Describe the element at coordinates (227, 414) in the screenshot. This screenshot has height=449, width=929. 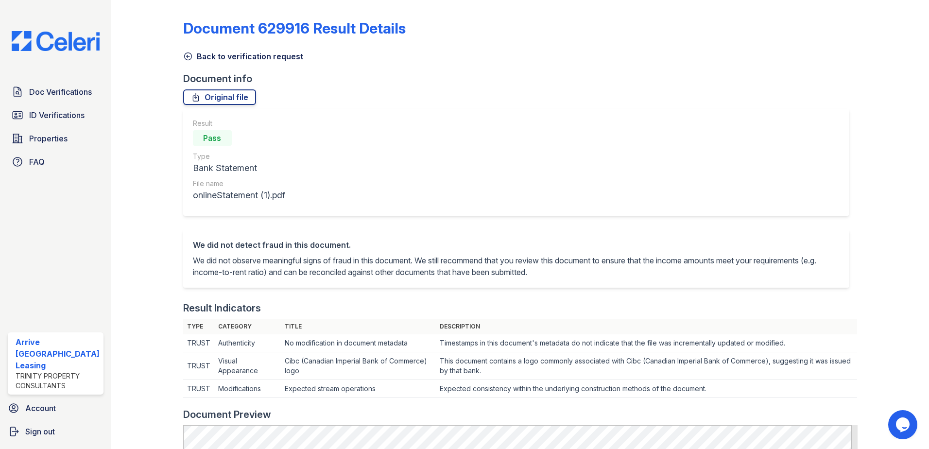
I see `div: Document Preview` at that location.